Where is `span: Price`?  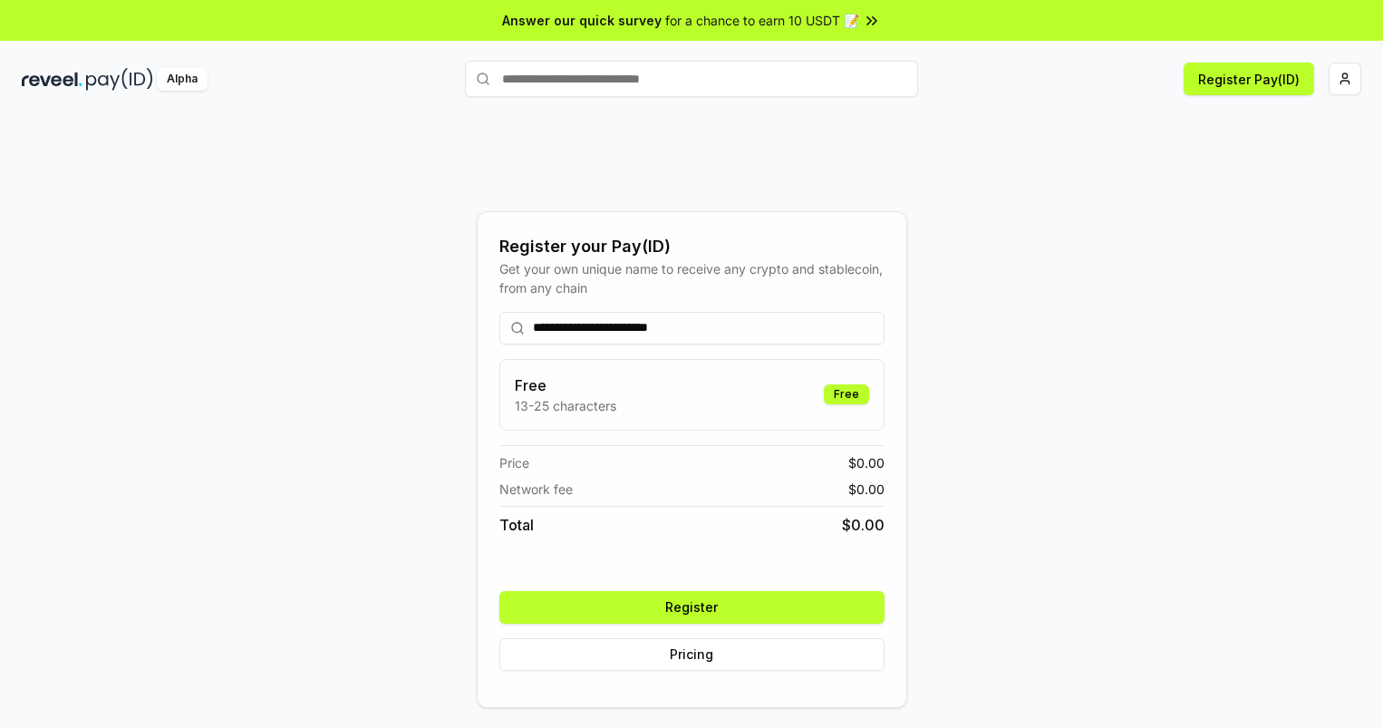 span: Price is located at coordinates (514, 462).